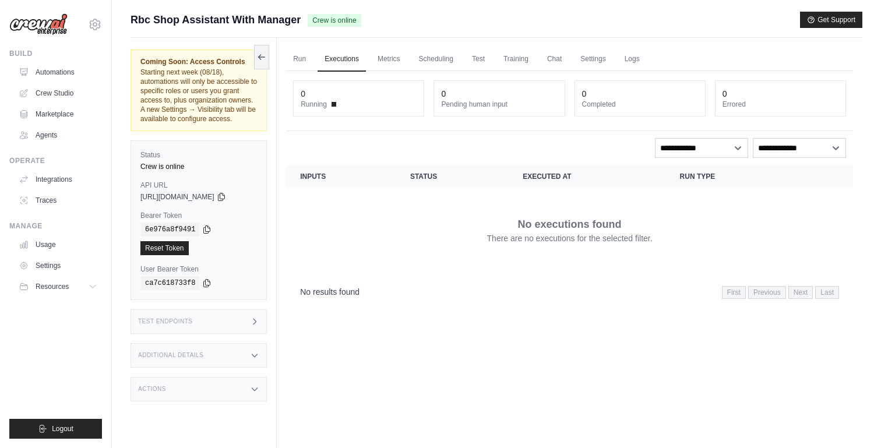  Describe the element at coordinates (166, 322) in the screenshot. I see `h3: Test Endpoints` at that location.